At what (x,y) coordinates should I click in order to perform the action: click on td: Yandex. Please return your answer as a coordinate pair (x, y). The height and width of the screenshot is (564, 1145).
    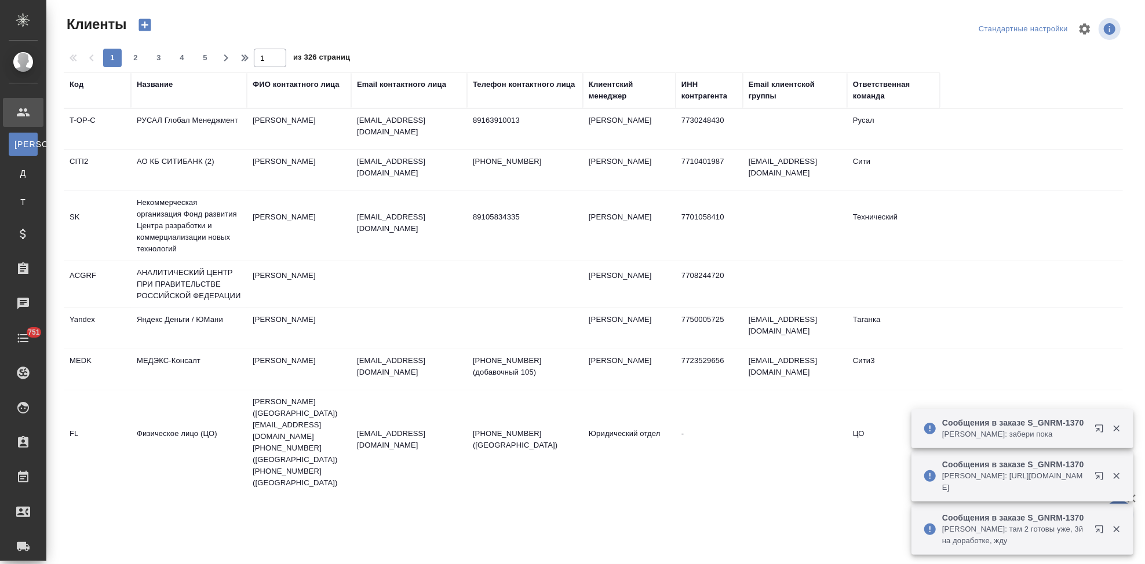
    Looking at the image, I should click on (97, 328).